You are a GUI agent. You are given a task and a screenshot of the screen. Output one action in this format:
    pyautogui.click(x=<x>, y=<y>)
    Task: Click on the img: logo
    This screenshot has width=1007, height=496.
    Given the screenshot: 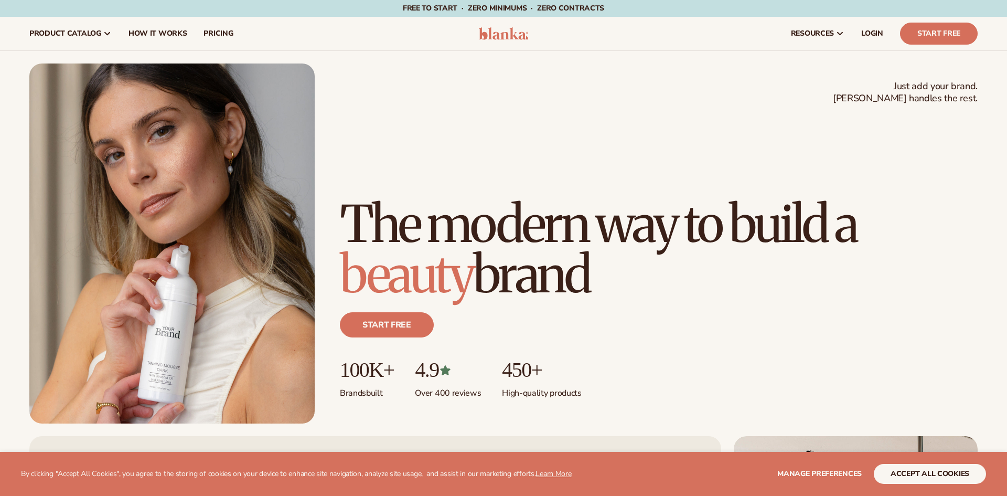 What is the action you would take?
    pyautogui.click(x=504, y=34)
    